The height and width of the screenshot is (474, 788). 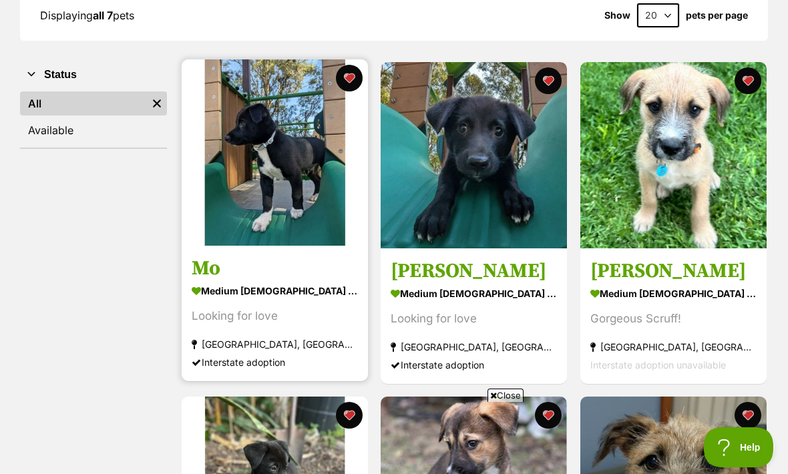 I want to click on div: Status, so click(x=93, y=118).